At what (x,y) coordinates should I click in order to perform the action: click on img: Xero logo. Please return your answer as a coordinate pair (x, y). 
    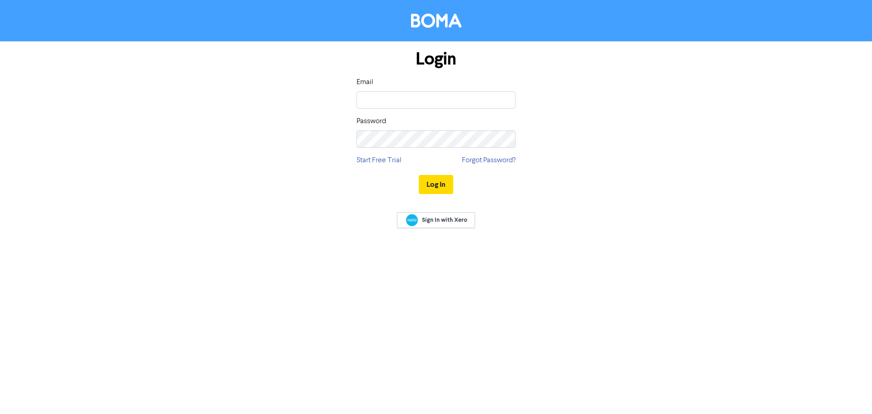
    Looking at the image, I should click on (412, 220).